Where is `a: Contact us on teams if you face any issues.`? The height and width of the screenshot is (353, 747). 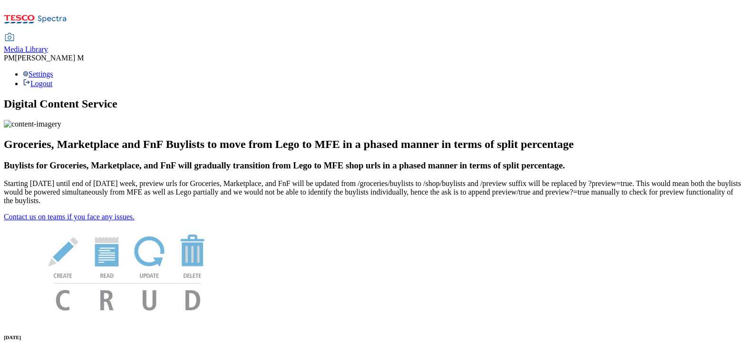 a: Contact us on teams if you face any issues. is located at coordinates (69, 216).